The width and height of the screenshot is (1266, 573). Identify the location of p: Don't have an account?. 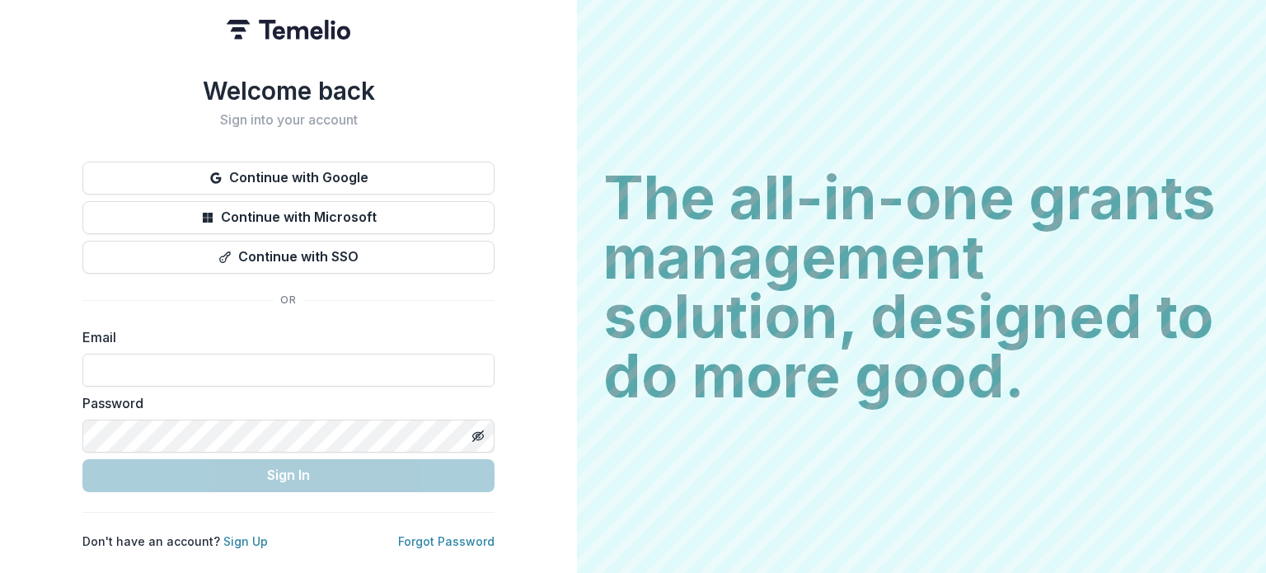
(175, 541).